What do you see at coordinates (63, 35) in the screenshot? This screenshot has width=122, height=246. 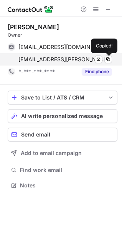 I see `div: Owner` at bounding box center [63, 35].